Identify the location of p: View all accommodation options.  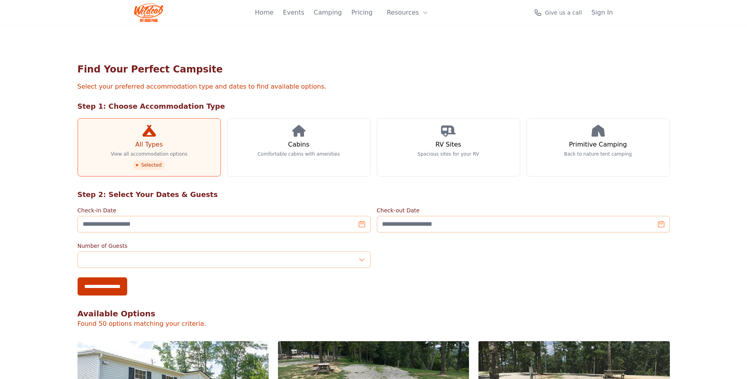
(149, 154).